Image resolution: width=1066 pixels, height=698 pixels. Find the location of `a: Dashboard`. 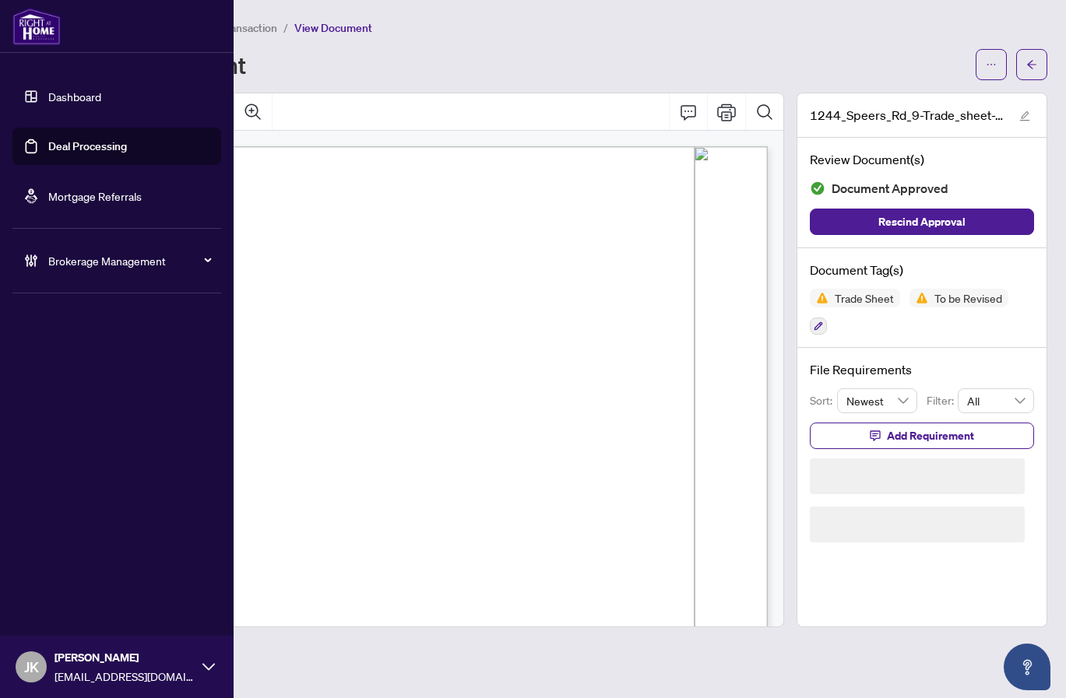

a: Dashboard is located at coordinates (75, 97).